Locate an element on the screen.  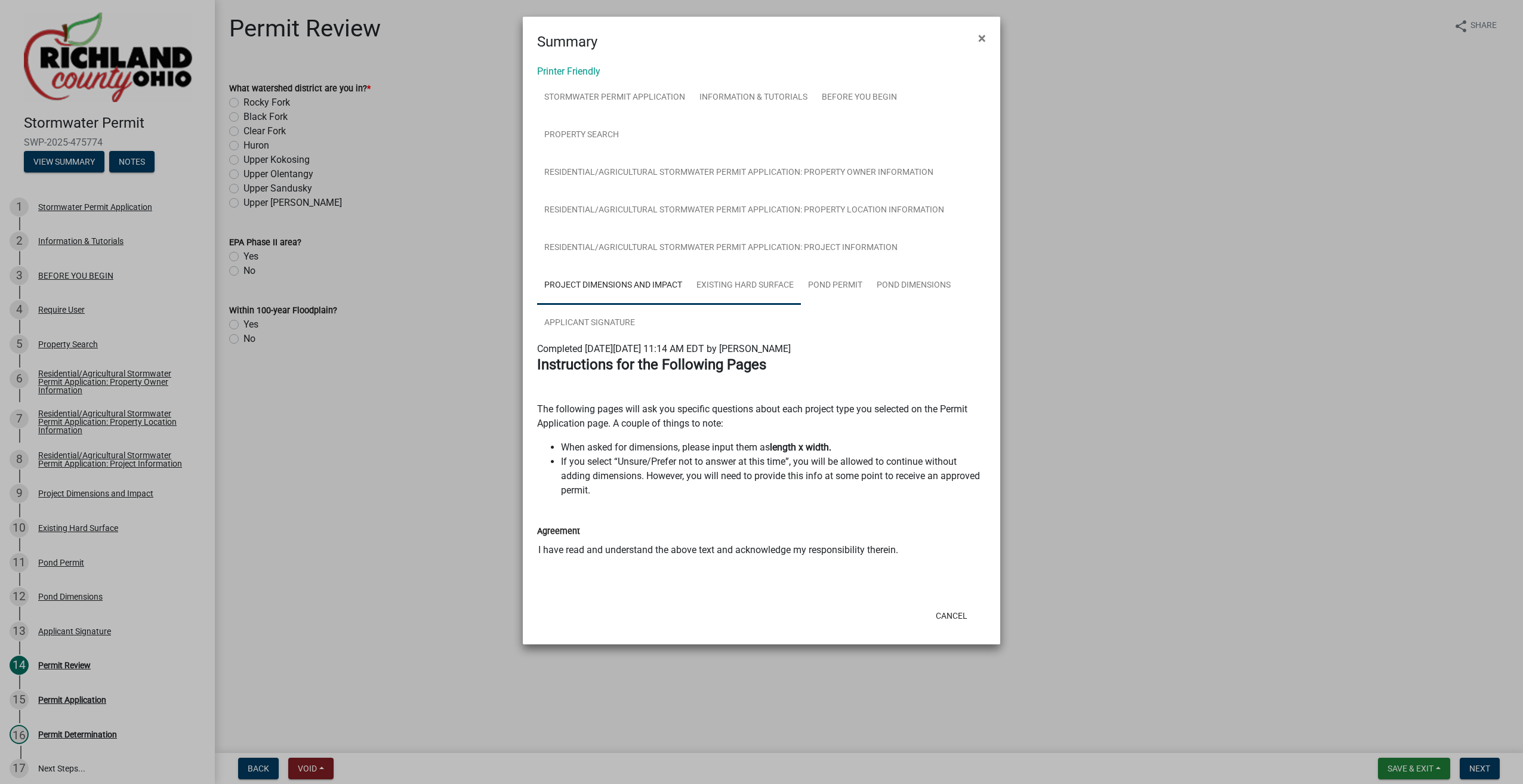
a: Property Search is located at coordinates (581, 135).